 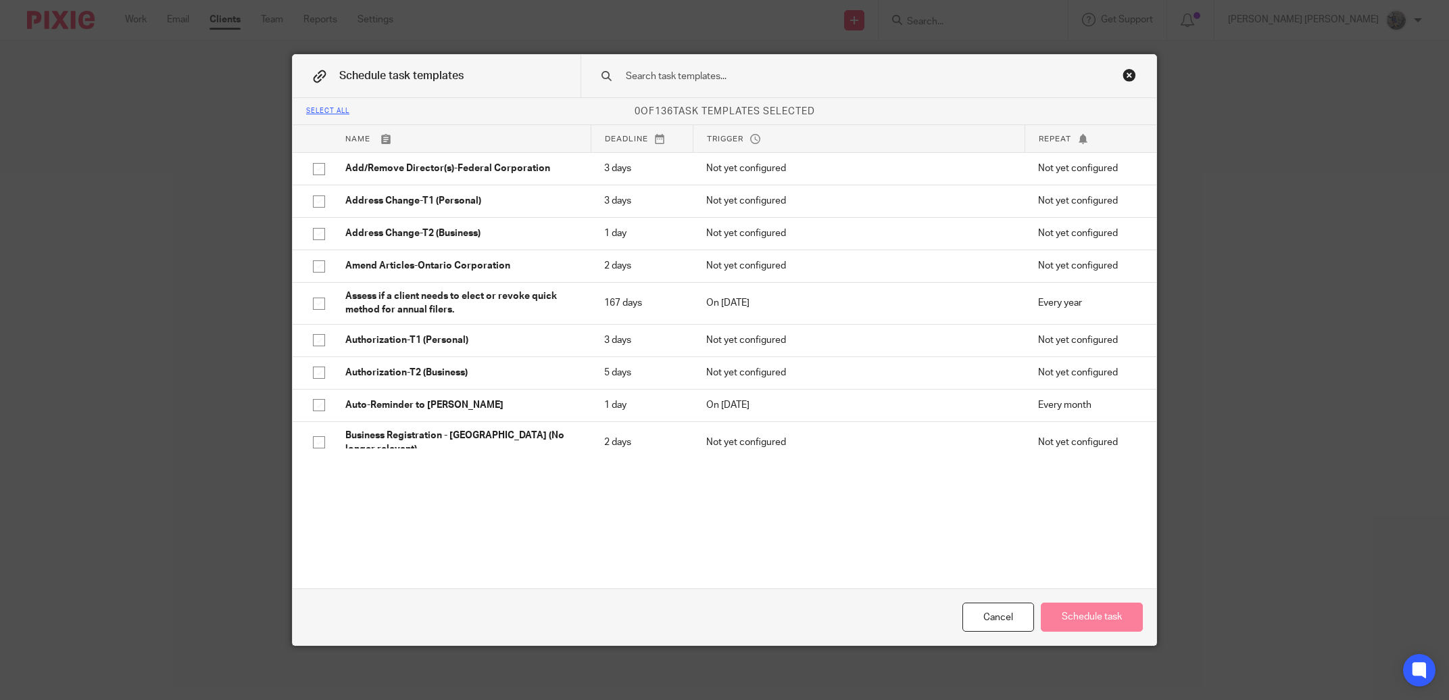 I want to click on p: Authorization-T1 (Personal), so click(x=461, y=340).